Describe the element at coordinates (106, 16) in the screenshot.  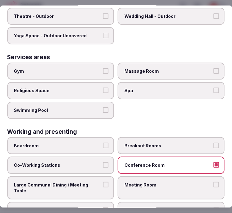
I see `button: Theatre - Outdoor` at that location.